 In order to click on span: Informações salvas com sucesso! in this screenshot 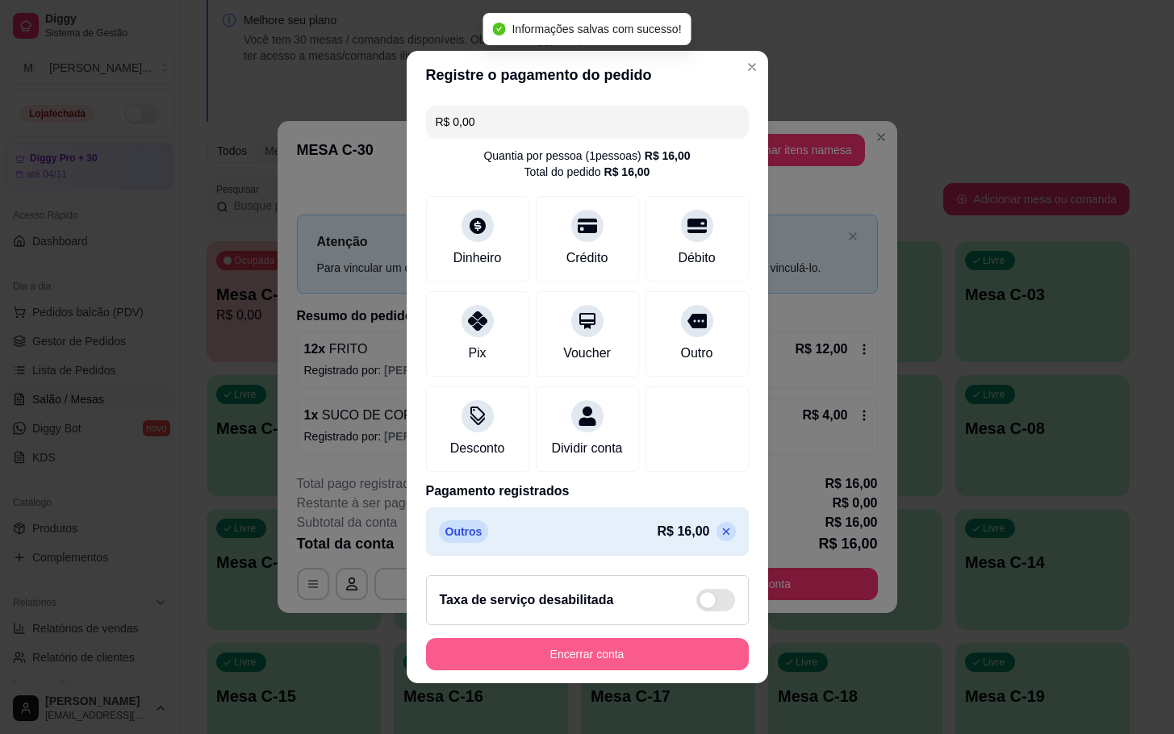, I will do `click(596, 29)`.